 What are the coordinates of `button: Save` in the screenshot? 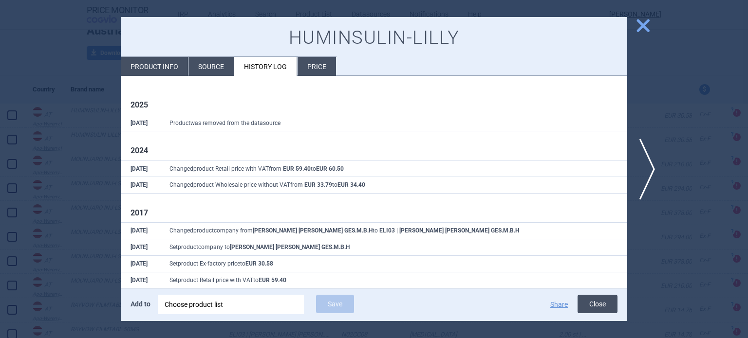 It's located at (335, 304).